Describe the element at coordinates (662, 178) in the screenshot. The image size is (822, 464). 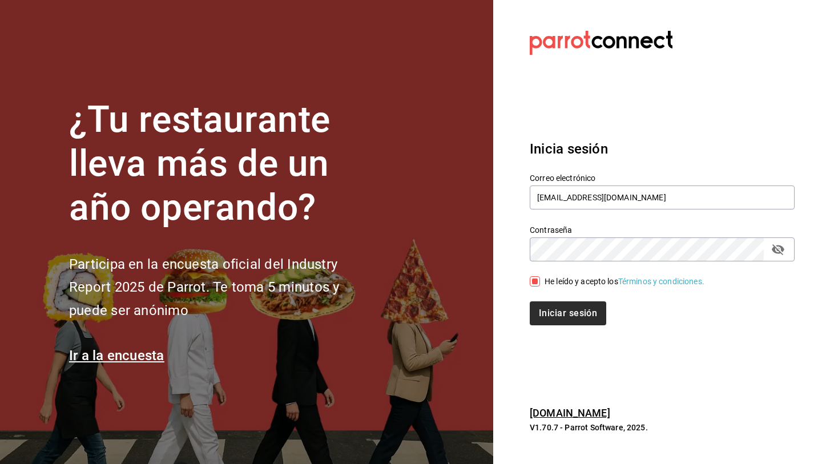
I see `label: Correo electrónico` at that location.